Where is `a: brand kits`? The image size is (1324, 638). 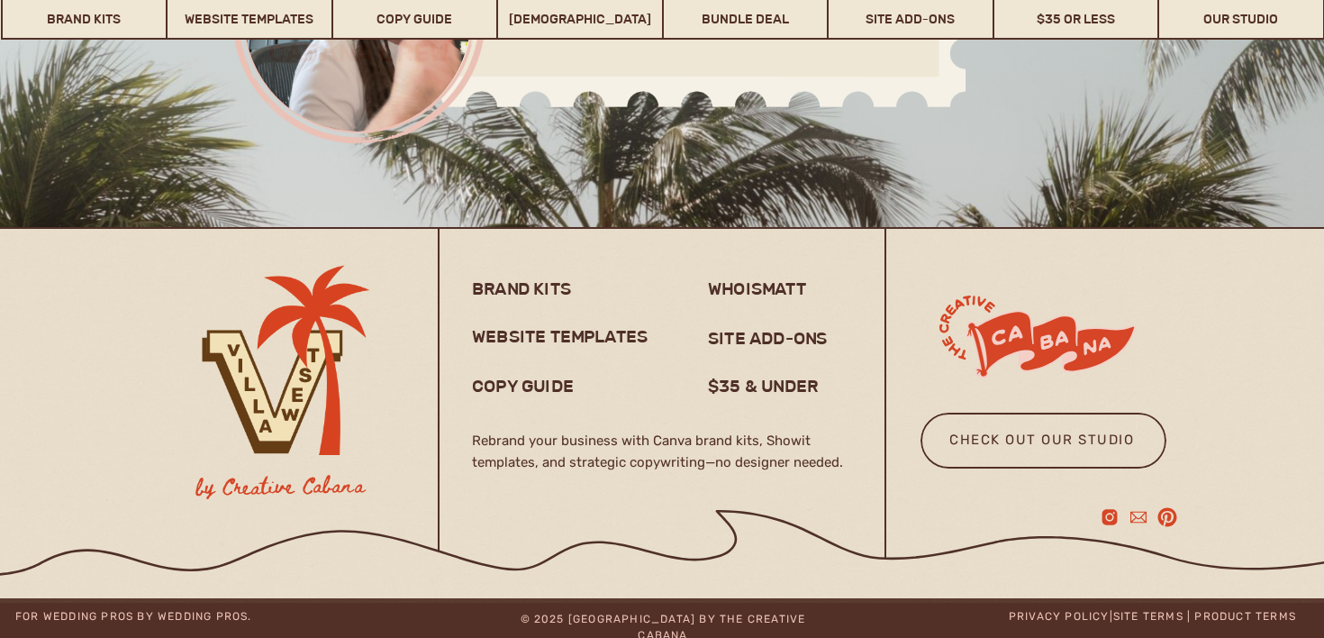 a: brand kits is located at coordinates (526, 288).